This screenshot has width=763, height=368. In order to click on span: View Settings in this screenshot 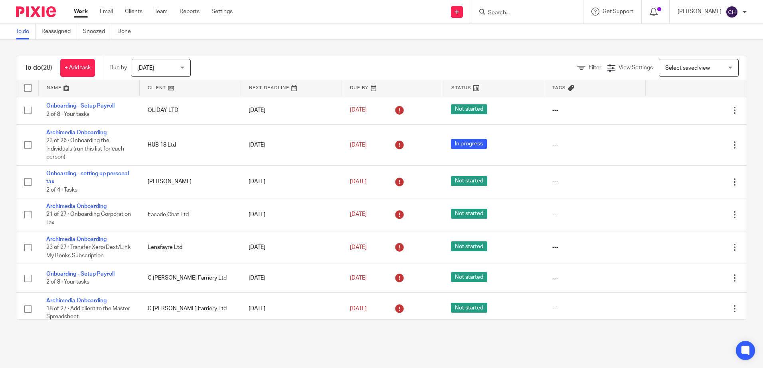, I will do `click(635, 68)`.